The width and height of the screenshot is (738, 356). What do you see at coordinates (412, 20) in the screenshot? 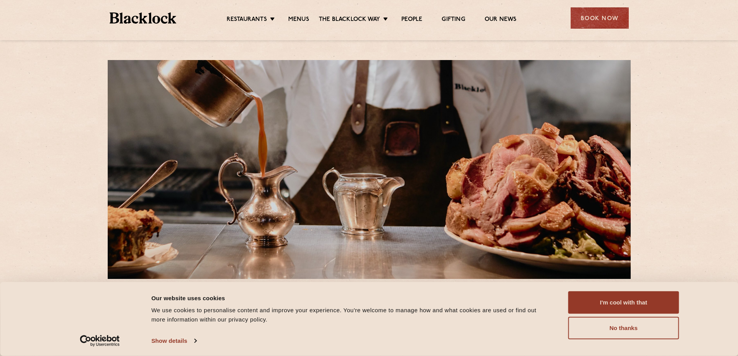
I see `a: People` at bounding box center [412, 20].